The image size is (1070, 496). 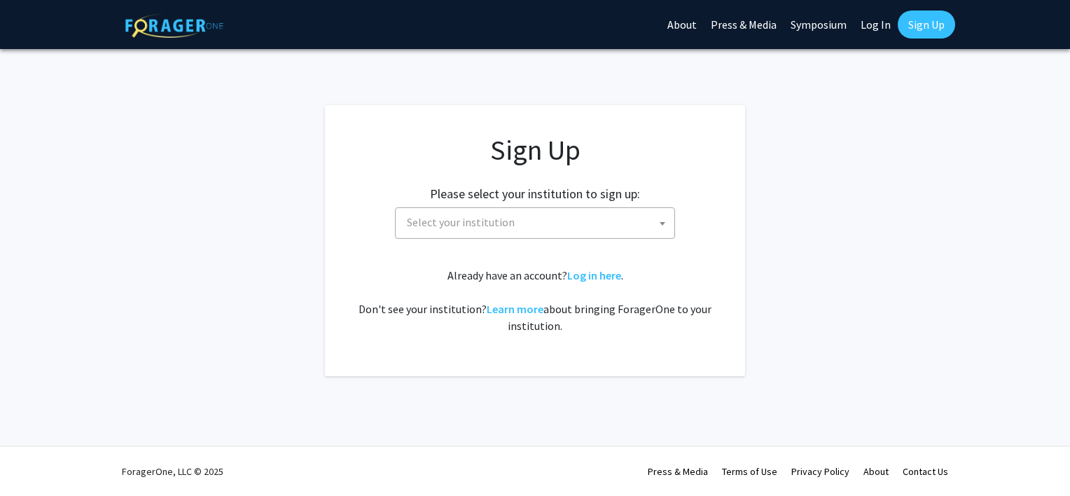 What do you see at coordinates (594, 275) in the screenshot?
I see `a: Log in here` at bounding box center [594, 275].